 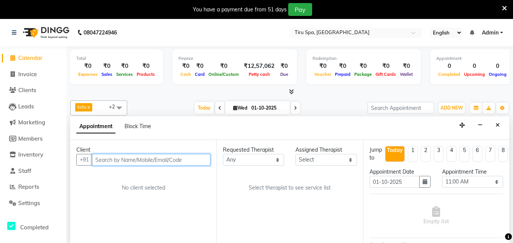 What do you see at coordinates (30, 58) in the screenshot?
I see `span: Calendar` at bounding box center [30, 58].